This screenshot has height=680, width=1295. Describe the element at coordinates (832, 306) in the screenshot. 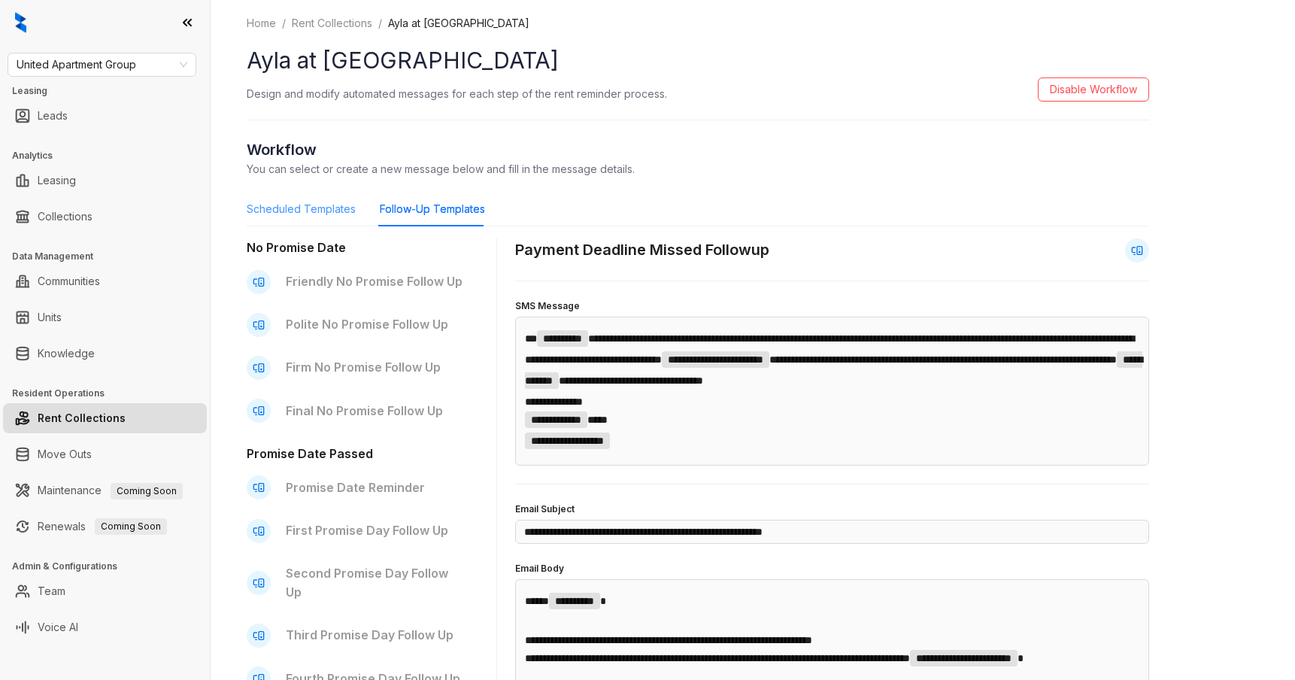

I see `h4: SMS Message` at that location.